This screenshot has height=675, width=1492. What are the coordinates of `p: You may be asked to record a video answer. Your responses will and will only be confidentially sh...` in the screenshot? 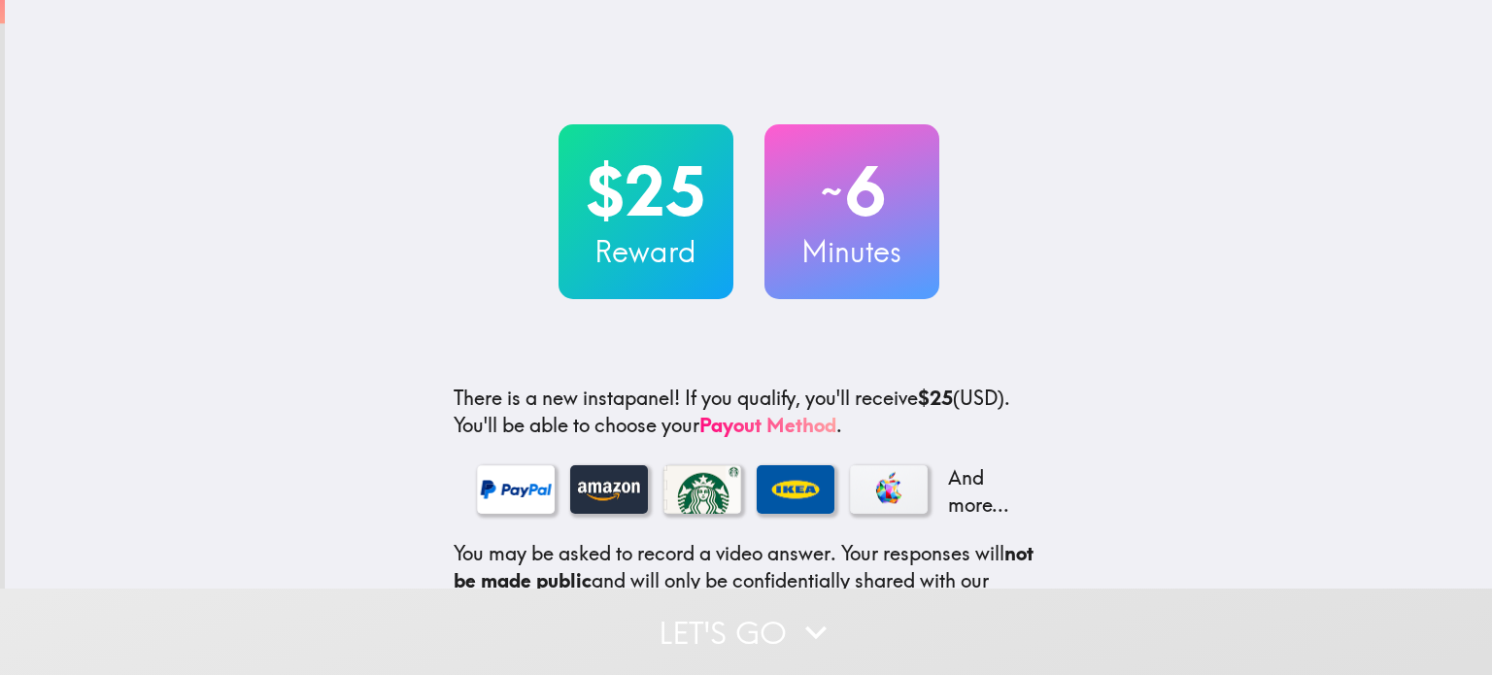 It's located at (749, 594).